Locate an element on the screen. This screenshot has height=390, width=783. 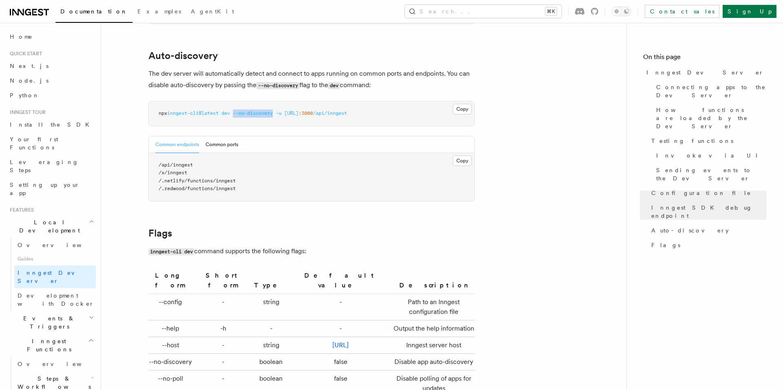
a: Leveraging Steps is located at coordinates (51, 166).